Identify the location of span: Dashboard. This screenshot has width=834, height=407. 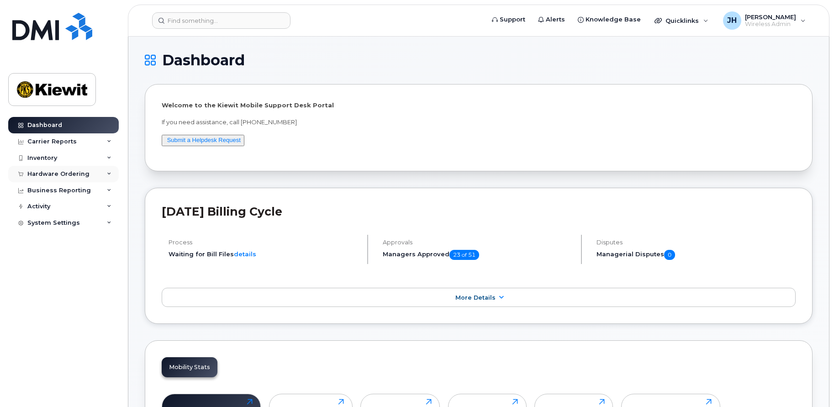
(203, 60).